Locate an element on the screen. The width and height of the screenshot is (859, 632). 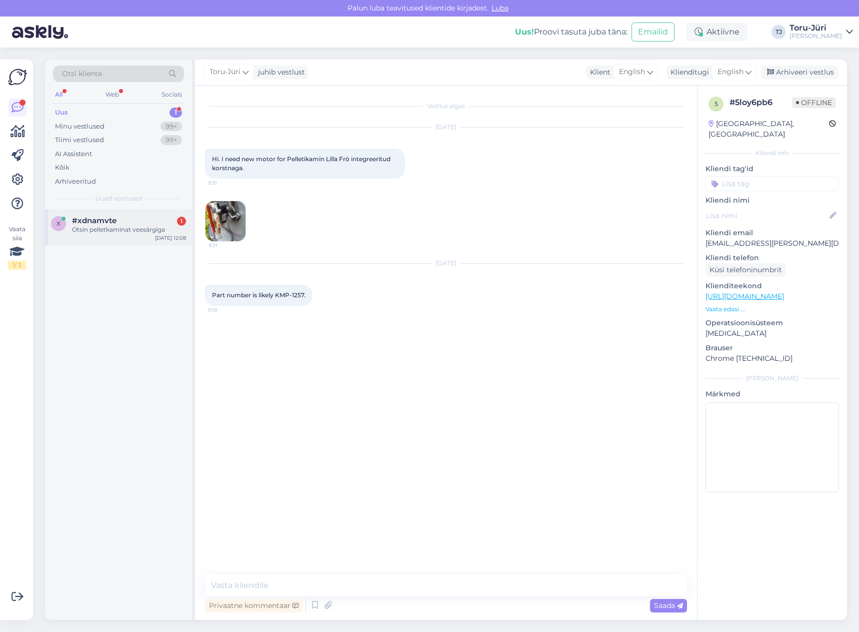
p: Kliendi telefon is located at coordinates (772, 258).